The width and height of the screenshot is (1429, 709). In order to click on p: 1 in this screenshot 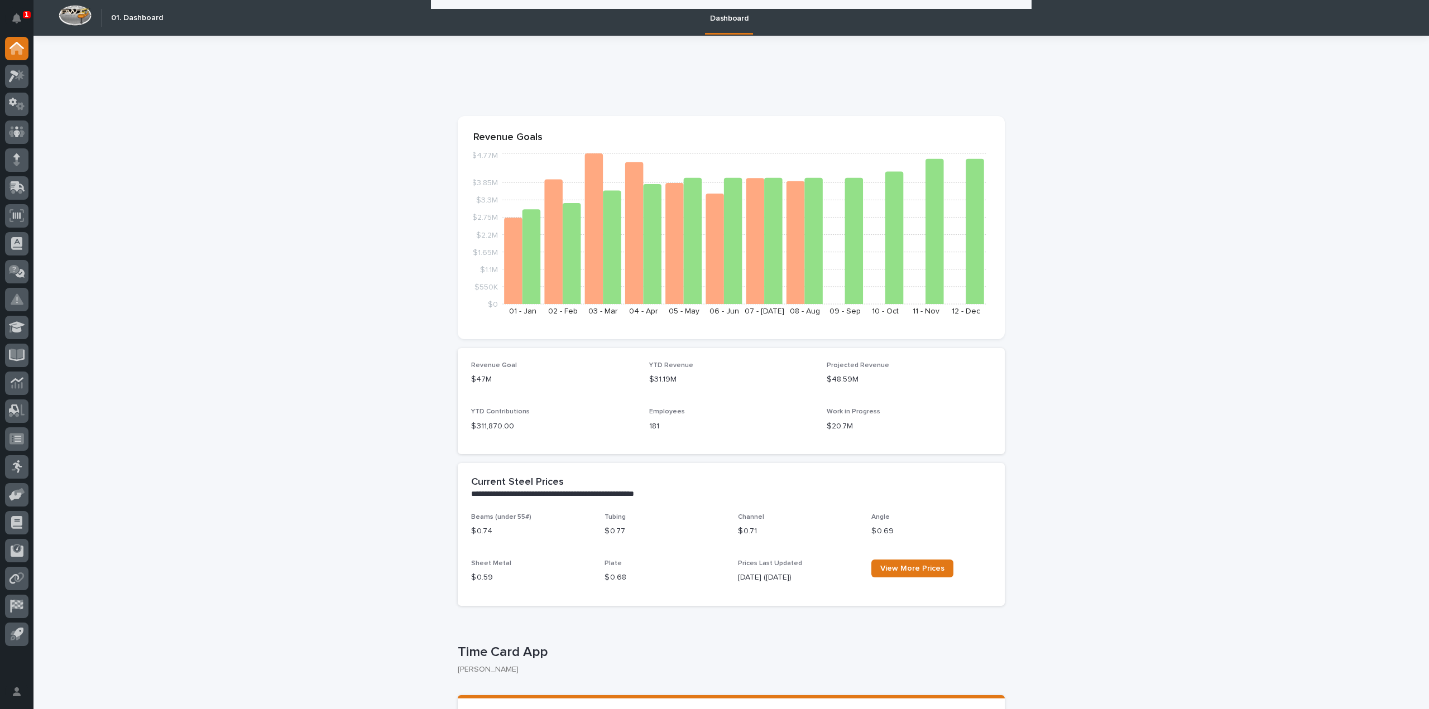, I will do `click(26, 15)`.